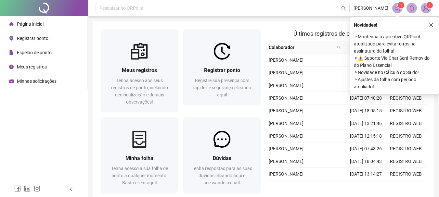 The image size is (439, 197). I want to click on span: clock-circle, so click(11, 67).